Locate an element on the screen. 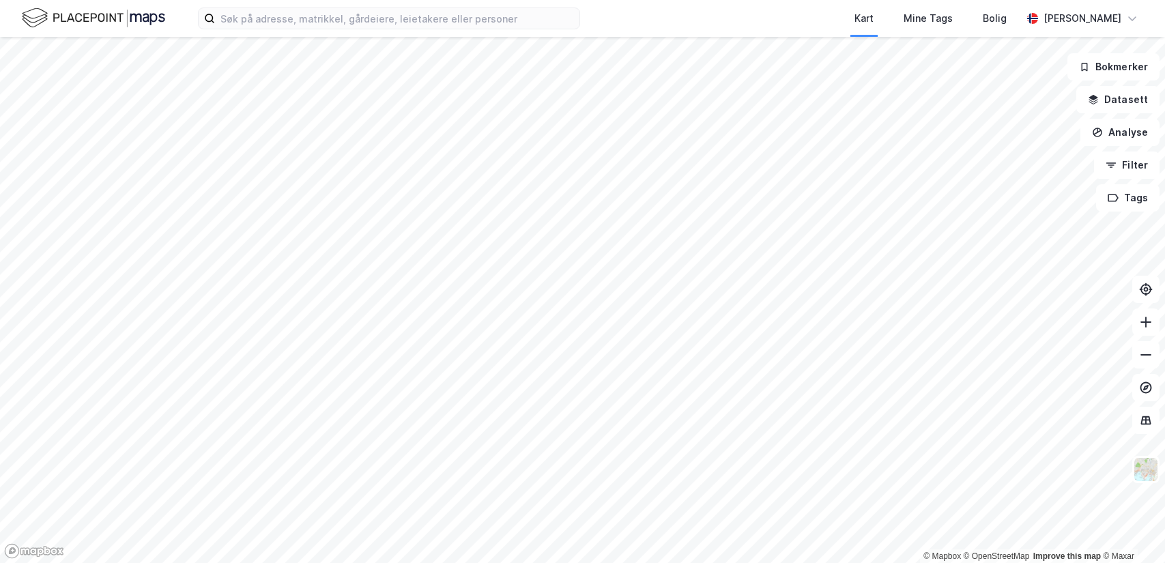  button: Tags is located at coordinates (1127, 198).